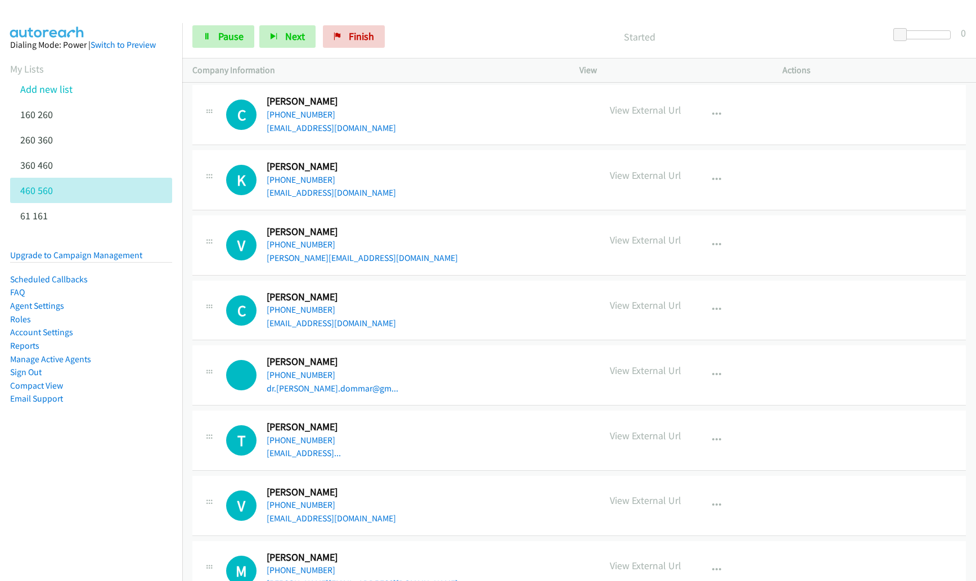 This screenshot has width=976, height=581. Describe the element at coordinates (37, 305) in the screenshot. I see `a: Agent Settings` at that location.